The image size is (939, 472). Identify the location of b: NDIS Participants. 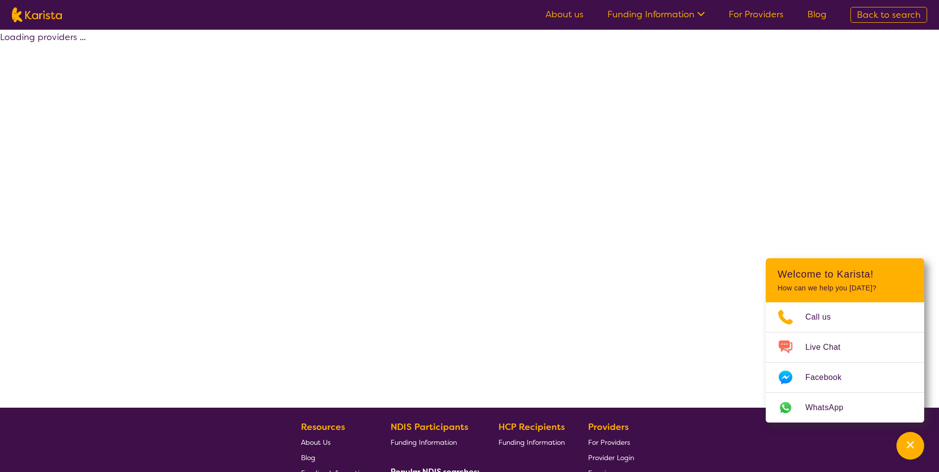
(429, 427).